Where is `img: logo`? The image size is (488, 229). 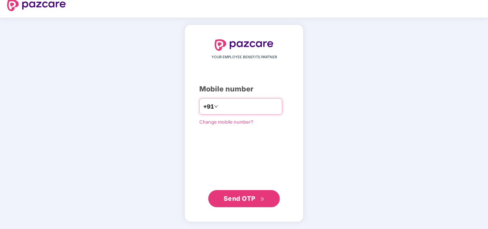 img: logo is located at coordinates (244, 45).